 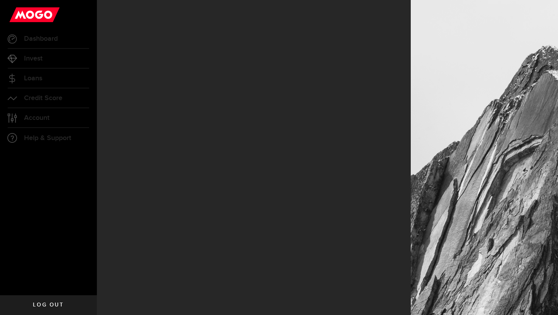 I want to click on span: Loans, so click(x=33, y=78).